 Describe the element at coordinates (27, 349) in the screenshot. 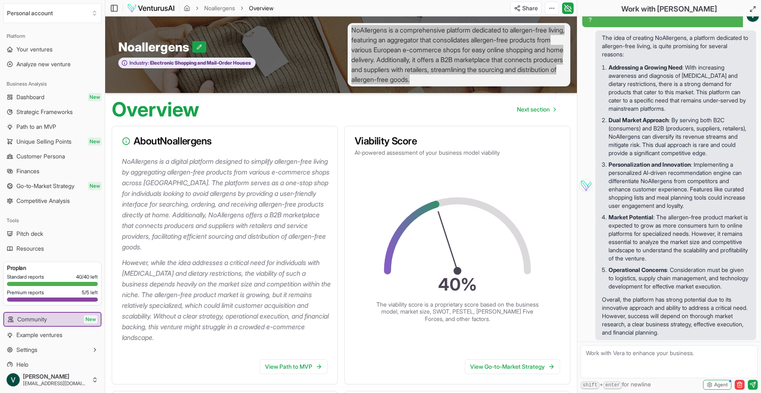

I see `span: Settings` at that location.